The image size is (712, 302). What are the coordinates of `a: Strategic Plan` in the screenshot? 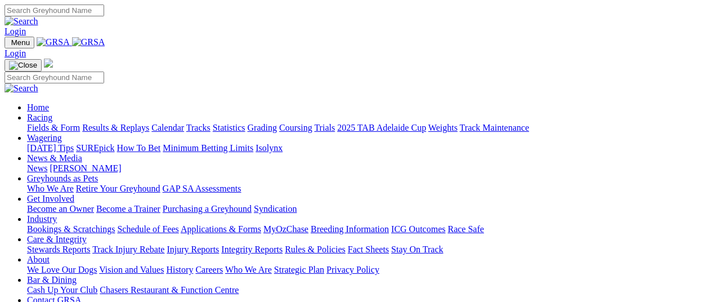 It's located at (299, 269).